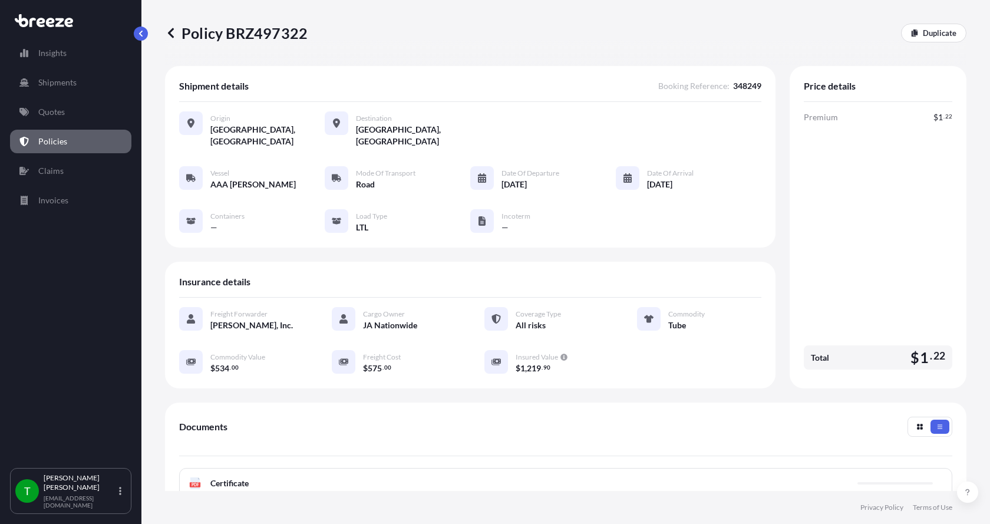 The width and height of the screenshot is (990, 524). I want to click on p: Policy BRZ497322, so click(236, 33).